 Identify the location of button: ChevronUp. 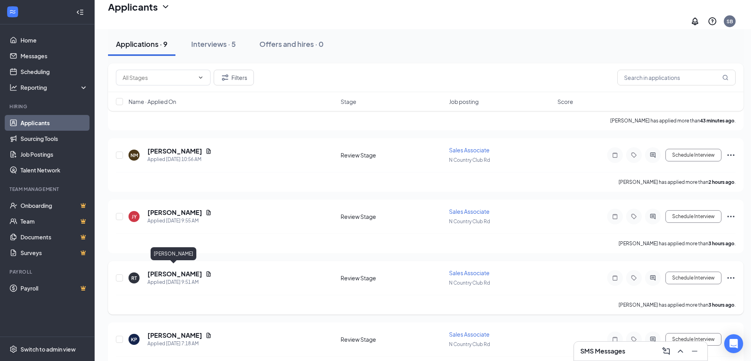
(680, 352).